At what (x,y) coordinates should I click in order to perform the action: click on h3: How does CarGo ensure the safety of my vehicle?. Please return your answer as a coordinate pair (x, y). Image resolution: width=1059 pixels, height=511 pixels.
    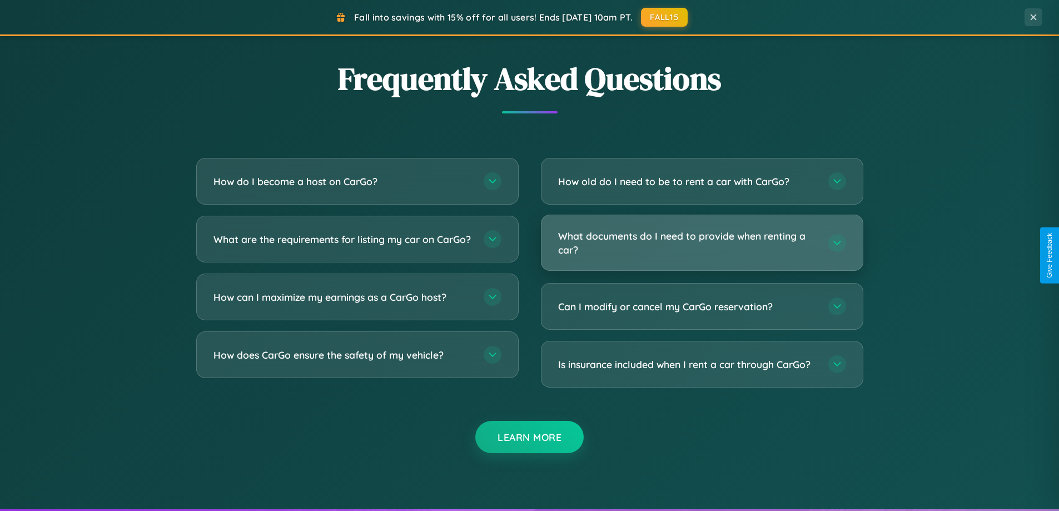
    Looking at the image, I should click on (343, 355).